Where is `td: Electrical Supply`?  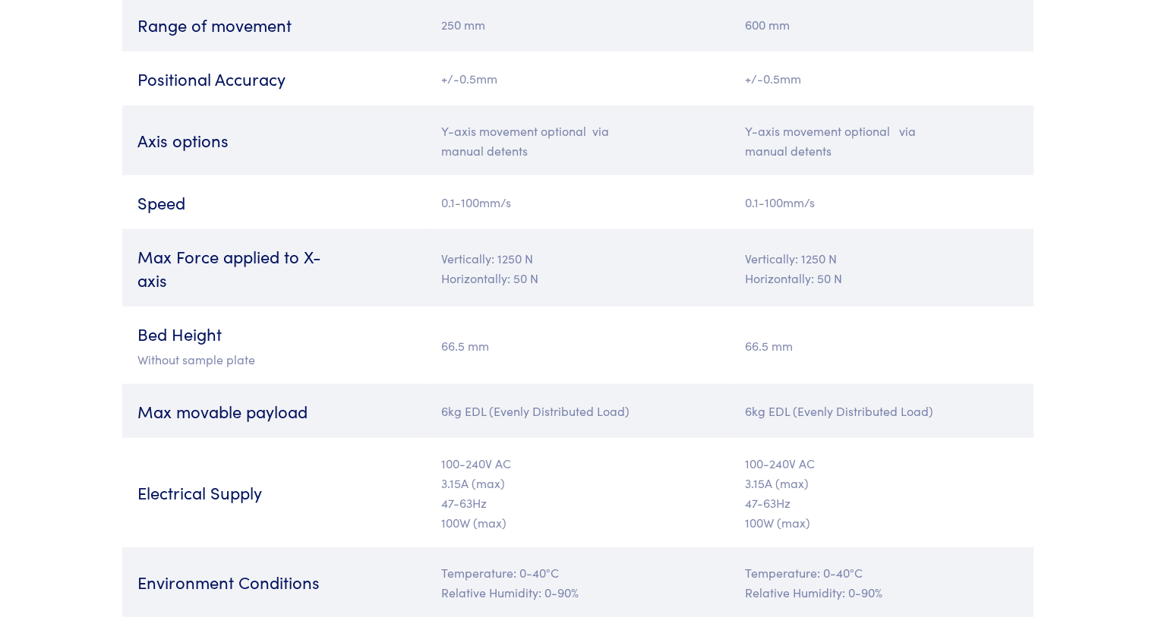 td: Electrical Supply is located at coordinates (274, 493).